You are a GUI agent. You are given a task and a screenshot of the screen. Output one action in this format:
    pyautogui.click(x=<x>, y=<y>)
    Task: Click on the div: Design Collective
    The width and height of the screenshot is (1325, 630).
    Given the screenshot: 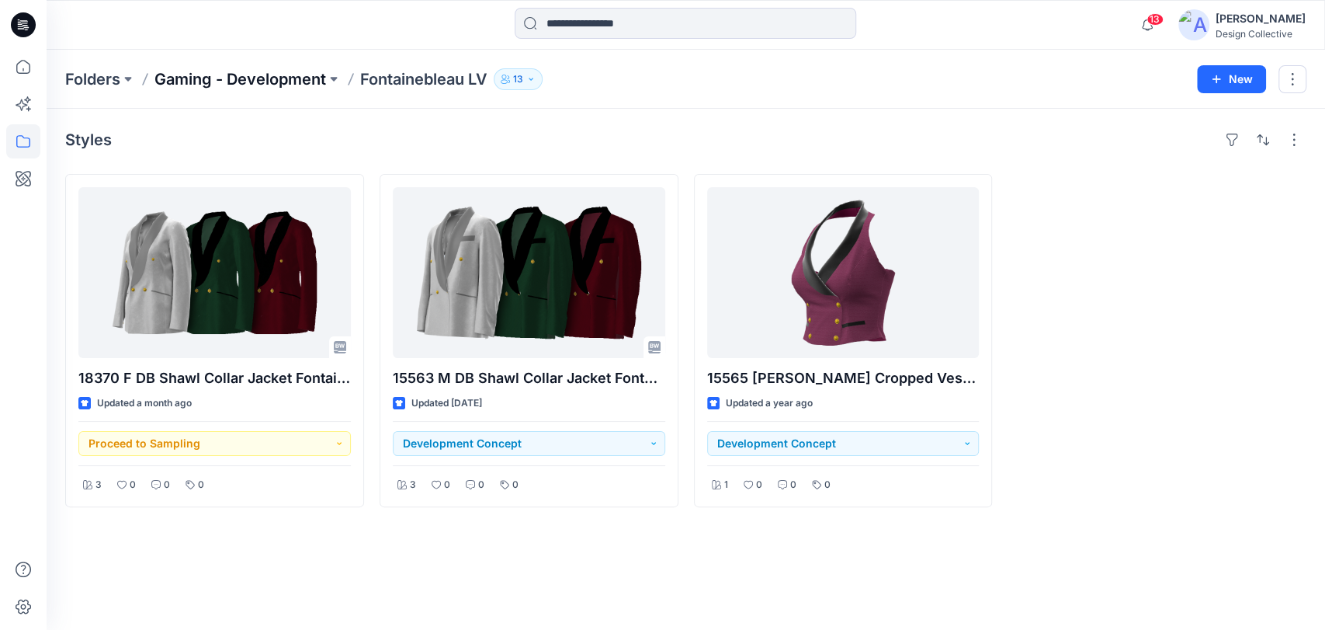 What is the action you would take?
    pyautogui.click(x=1261, y=33)
    